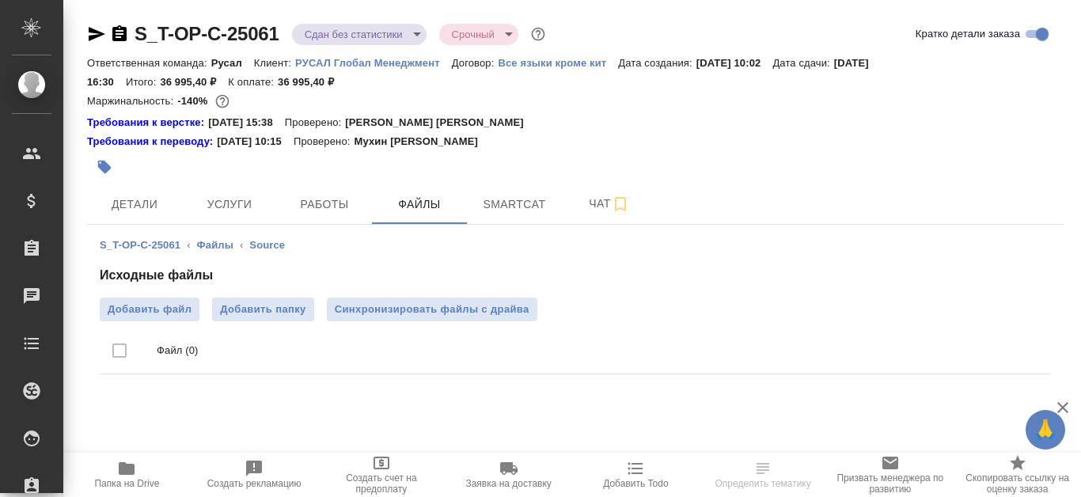  What do you see at coordinates (373, 62) in the screenshot?
I see `p: РУСАЛ Глобал Менеджмент` at bounding box center [373, 62].